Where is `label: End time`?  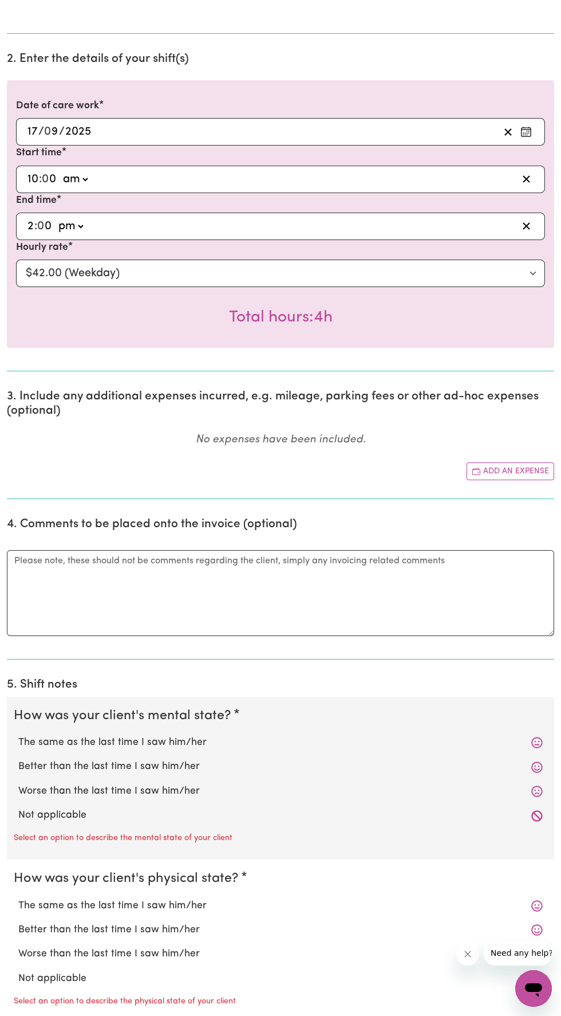
label: End time is located at coordinates (36, 200).